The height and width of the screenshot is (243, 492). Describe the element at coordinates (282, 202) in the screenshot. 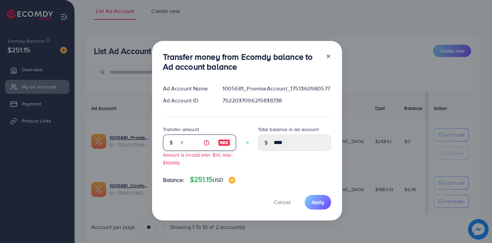

I see `button: Cancel` at that location.